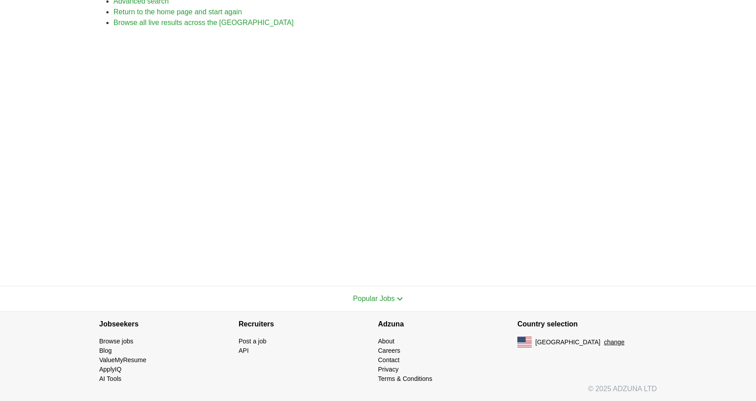 Image resolution: width=756 pixels, height=401 pixels. Describe the element at coordinates (388, 370) in the screenshot. I see `a: Privacy` at that location.